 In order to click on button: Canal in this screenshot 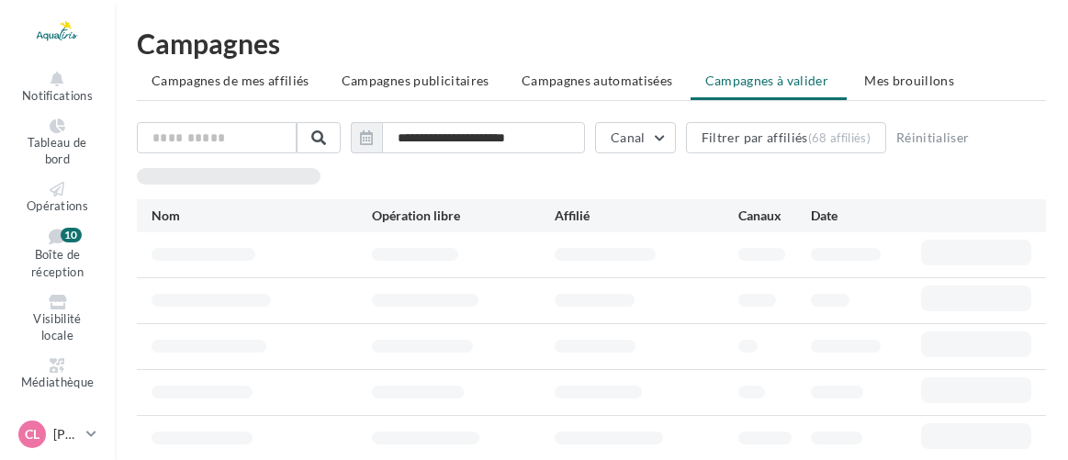, I will do `click(636, 138)`.